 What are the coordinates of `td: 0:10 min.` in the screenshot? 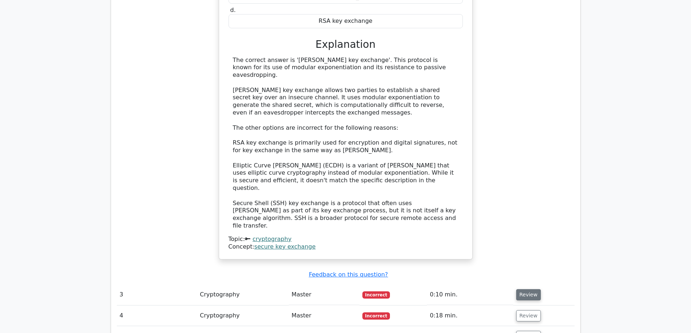 It's located at (470, 295).